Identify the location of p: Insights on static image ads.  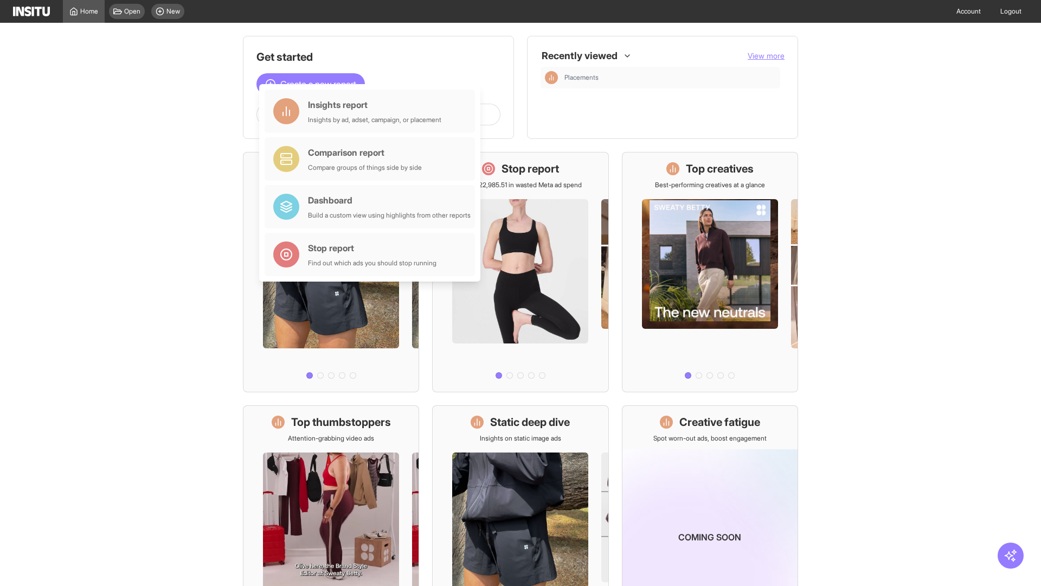
(521, 438).